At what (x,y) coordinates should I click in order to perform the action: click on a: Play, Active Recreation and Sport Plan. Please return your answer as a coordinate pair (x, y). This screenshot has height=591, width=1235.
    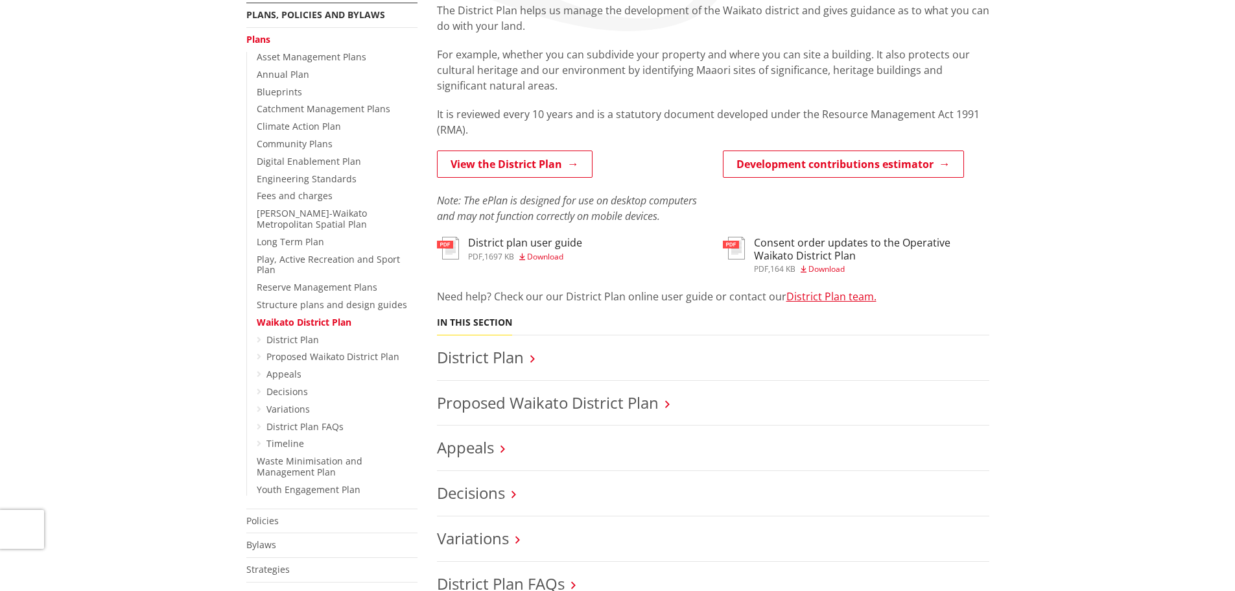
    Looking at the image, I should click on (328, 265).